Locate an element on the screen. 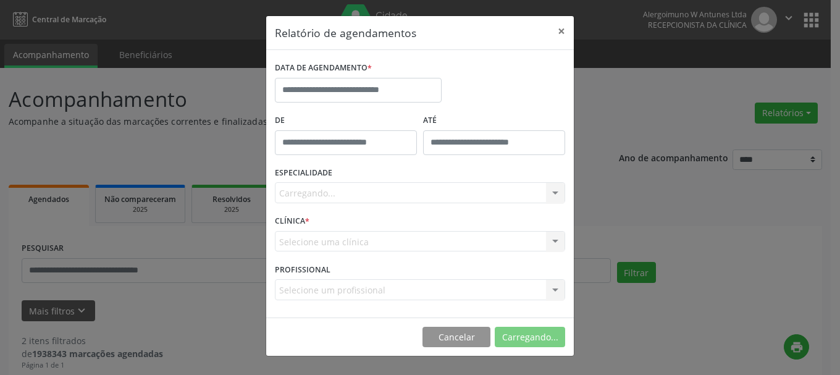 The height and width of the screenshot is (375, 840). label: CLÍNICA is located at coordinates (292, 221).